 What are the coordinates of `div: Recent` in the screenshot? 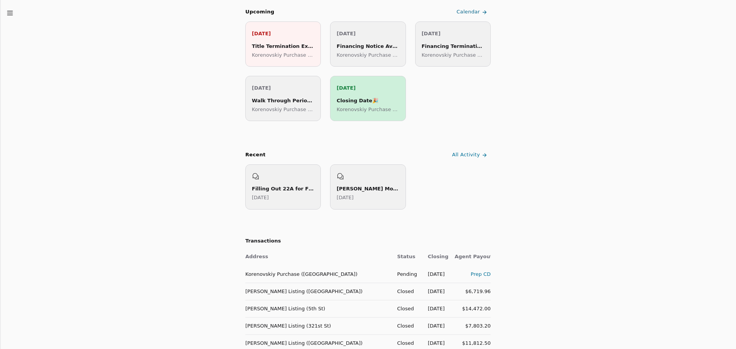 It's located at (255, 155).